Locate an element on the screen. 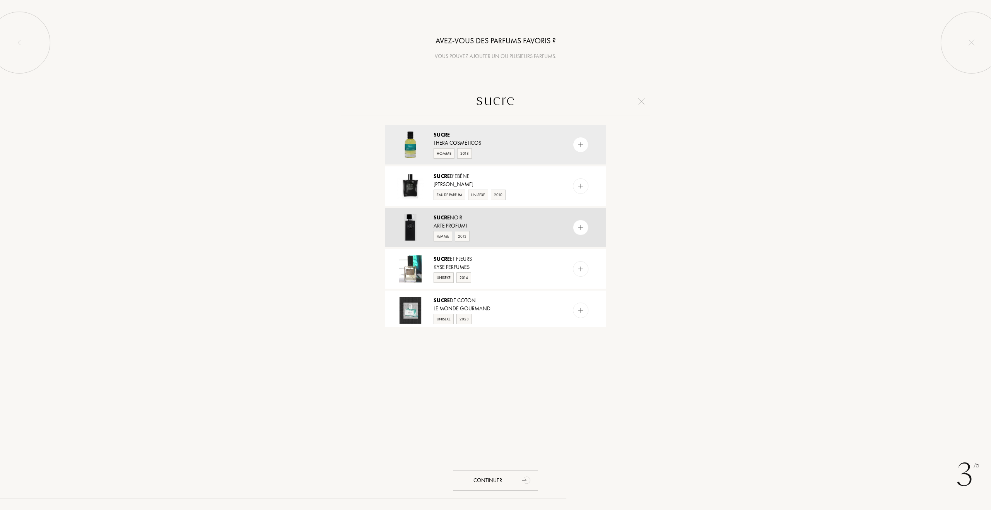 Image resolution: width=991 pixels, height=510 pixels. input: Rechercher un parfum is located at coordinates (496, 101).